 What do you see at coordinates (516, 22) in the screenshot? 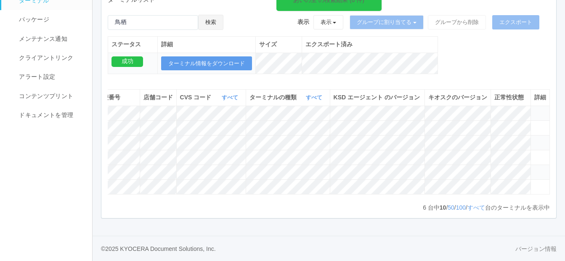
I see `button: エクスポート` at bounding box center [516, 22].